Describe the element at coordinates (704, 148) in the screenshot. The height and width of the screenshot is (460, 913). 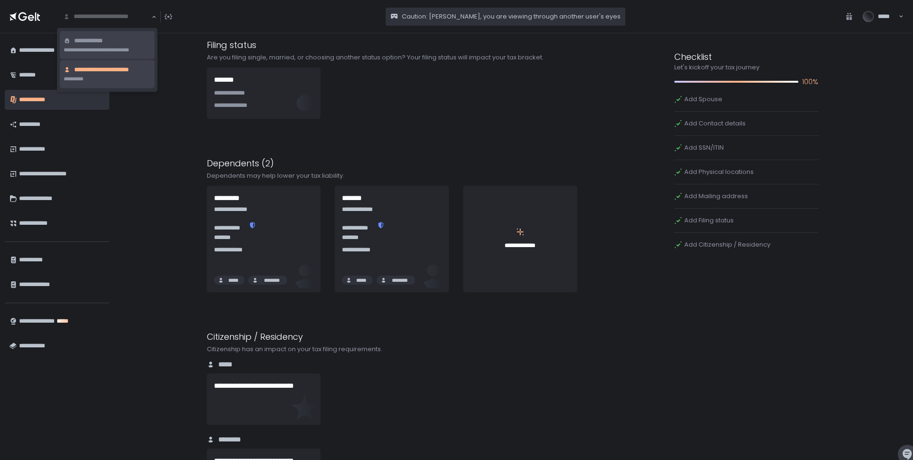
I see `span: Add SSN/ITIN` at that location.